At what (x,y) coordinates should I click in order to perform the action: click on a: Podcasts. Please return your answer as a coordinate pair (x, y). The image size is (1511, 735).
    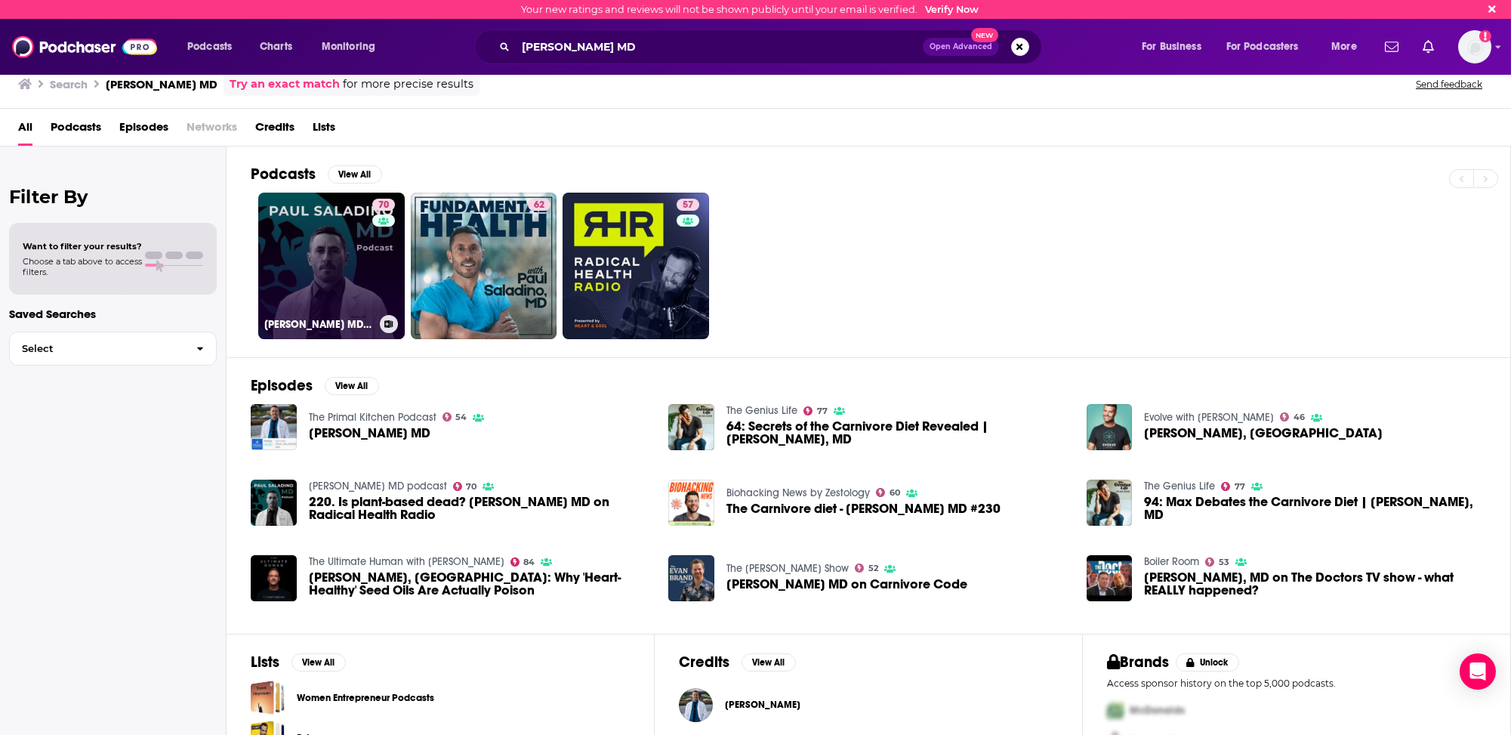
    Looking at the image, I should click on (76, 130).